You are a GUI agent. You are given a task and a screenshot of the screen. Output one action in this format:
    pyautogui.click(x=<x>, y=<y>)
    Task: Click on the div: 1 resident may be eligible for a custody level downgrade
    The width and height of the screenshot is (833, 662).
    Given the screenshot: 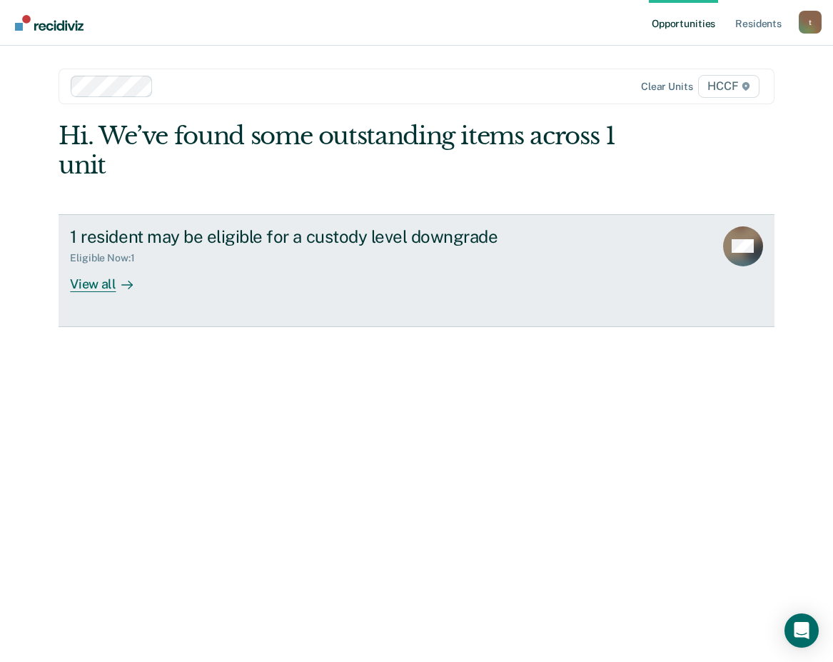 What is the action you would take?
    pyautogui.click(x=321, y=236)
    